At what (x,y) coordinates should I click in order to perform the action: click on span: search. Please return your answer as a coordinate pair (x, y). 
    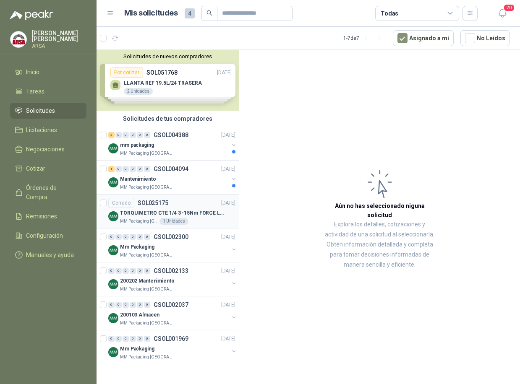
    Looking at the image, I should click on (209, 13).